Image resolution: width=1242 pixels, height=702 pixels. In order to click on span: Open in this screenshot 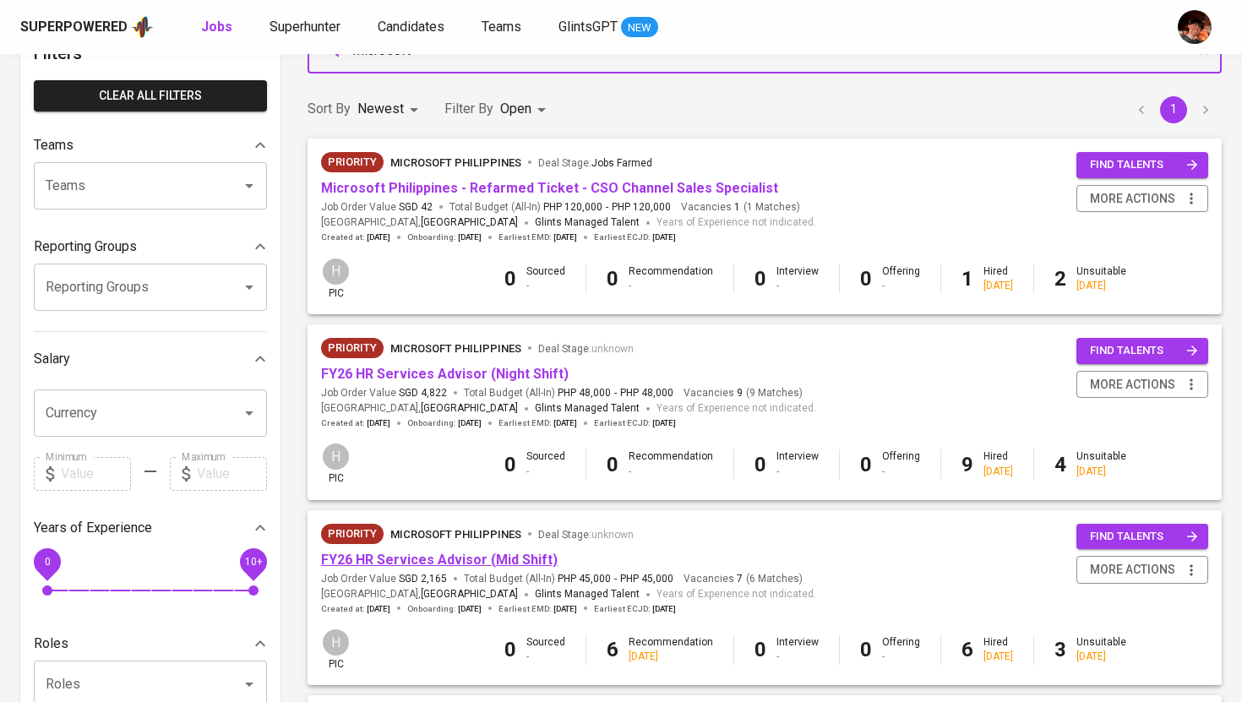, I will do `click(515, 108)`.